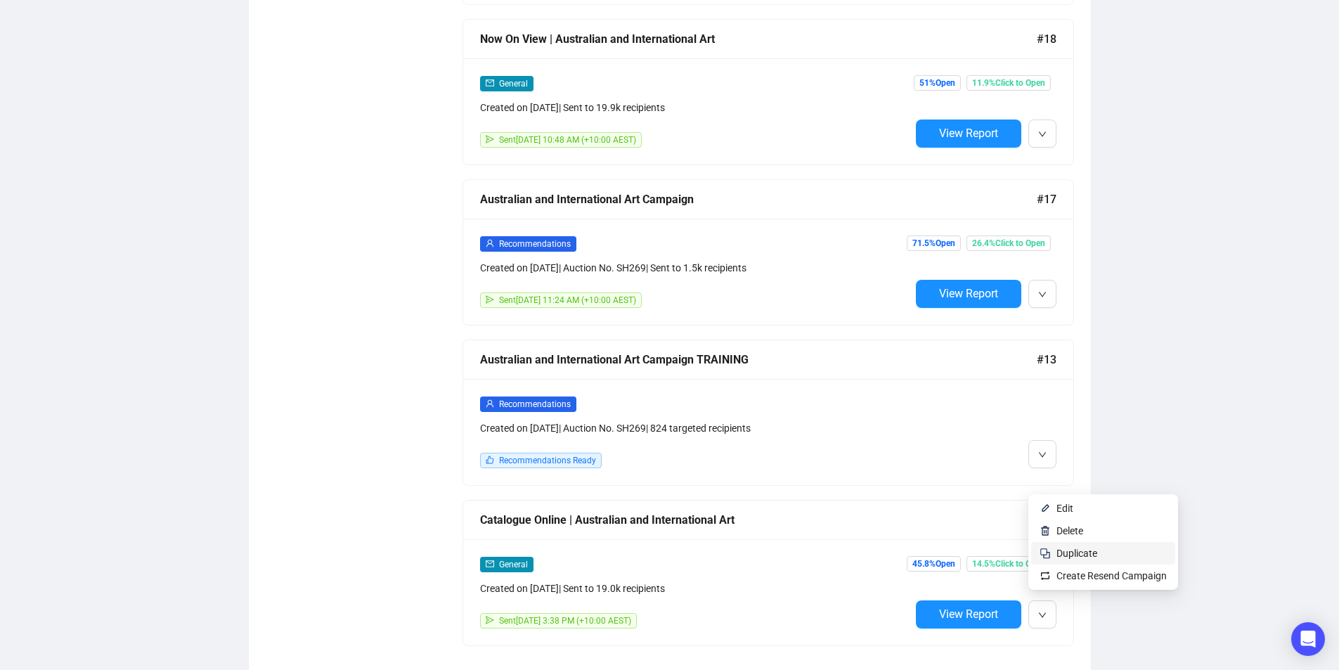 This screenshot has height=670, width=1339. I want to click on span: Edit, so click(1065, 508).